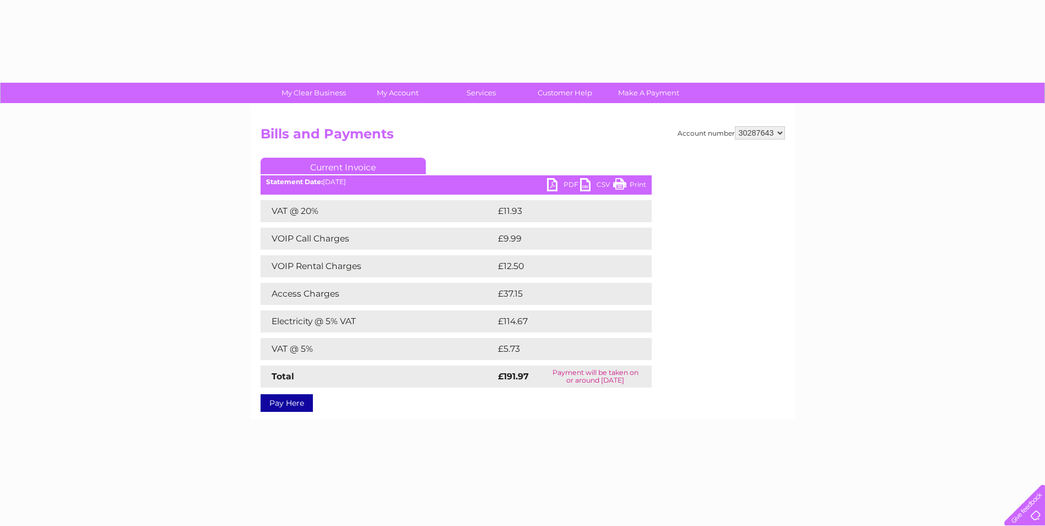 The height and width of the screenshot is (526, 1045). What do you see at coordinates (378, 294) in the screenshot?
I see `td: Access Charges` at bounding box center [378, 294].